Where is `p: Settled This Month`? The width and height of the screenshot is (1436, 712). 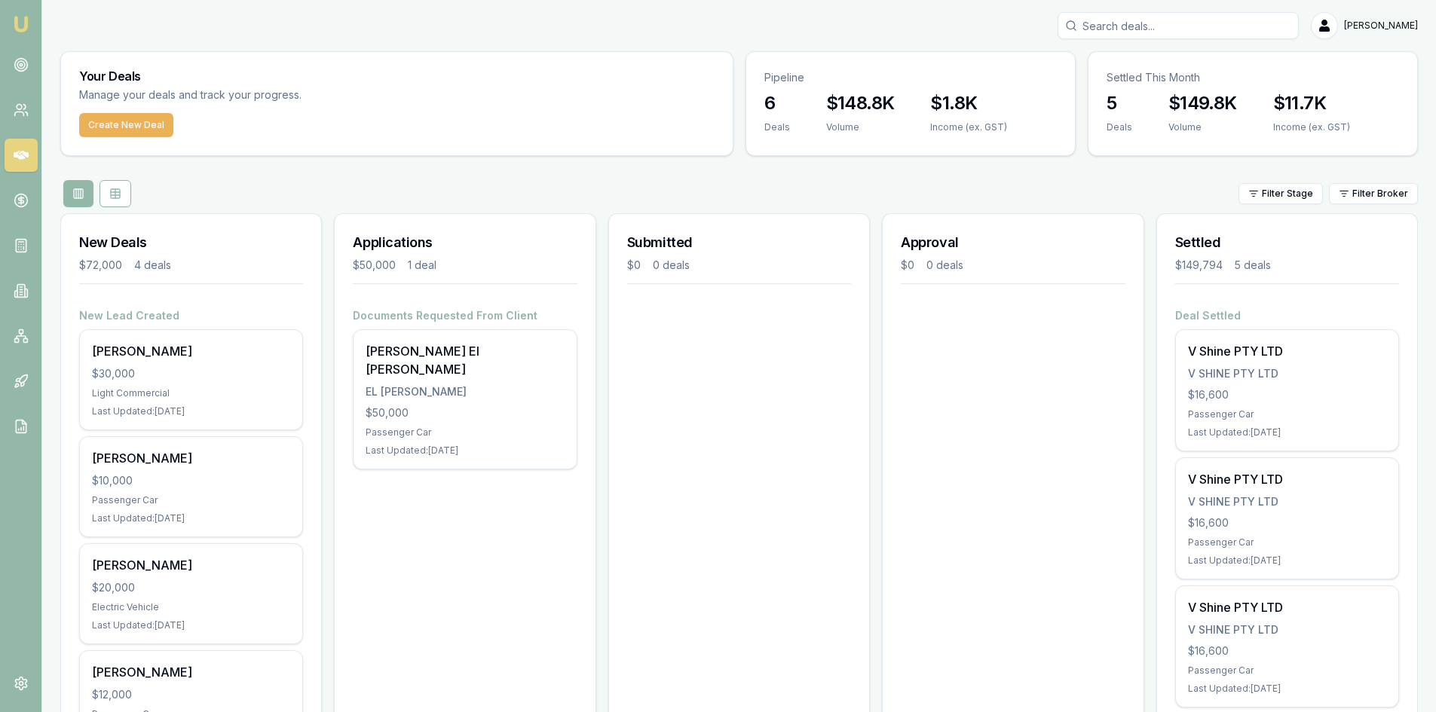
p: Settled This Month is located at coordinates (1253, 78).